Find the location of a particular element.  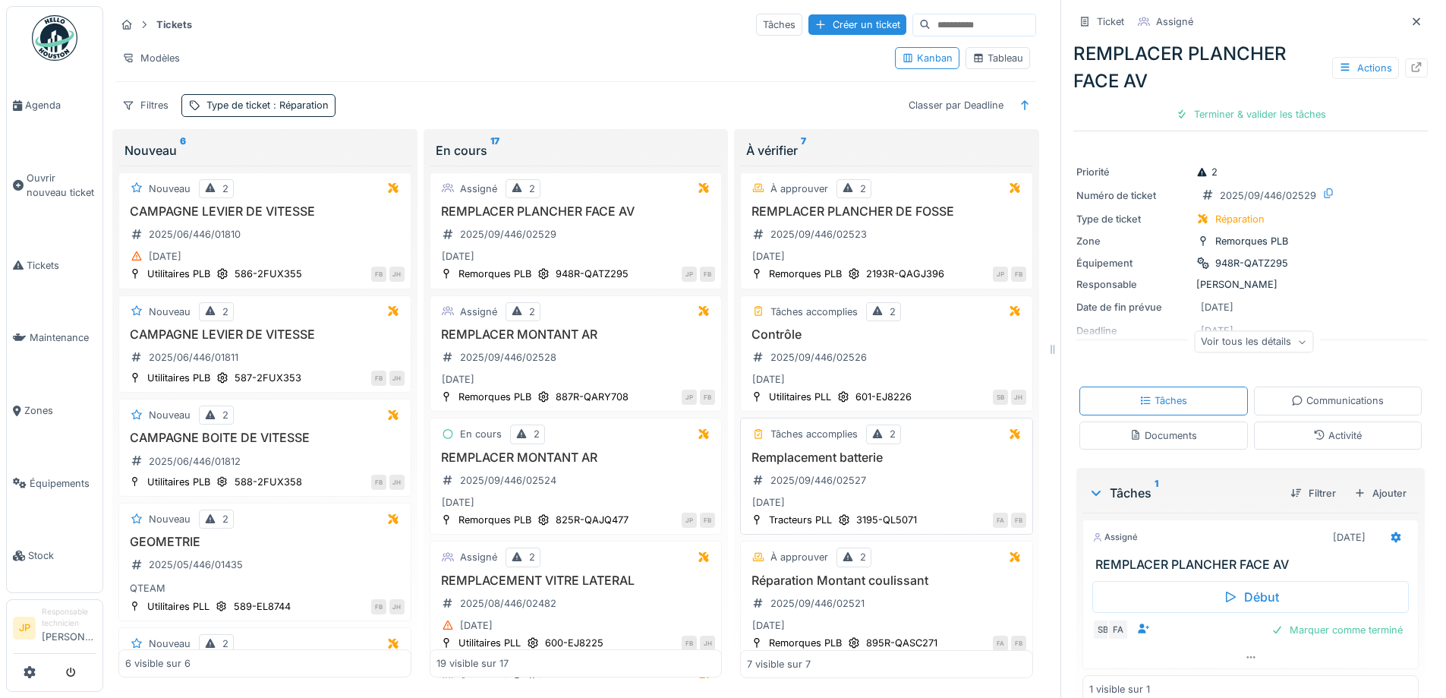

div: 825R-QAJQ477 is located at coordinates (592, 519).